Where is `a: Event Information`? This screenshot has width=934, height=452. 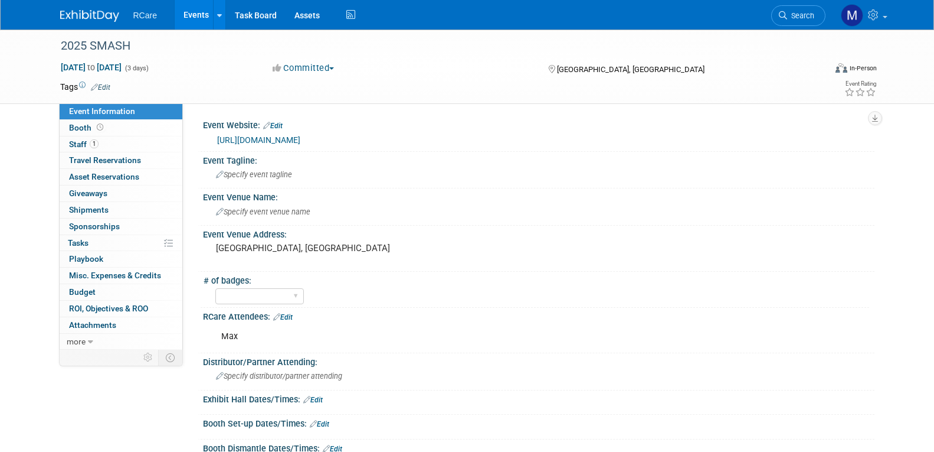 a: Event Information is located at coordinates (121, 111).